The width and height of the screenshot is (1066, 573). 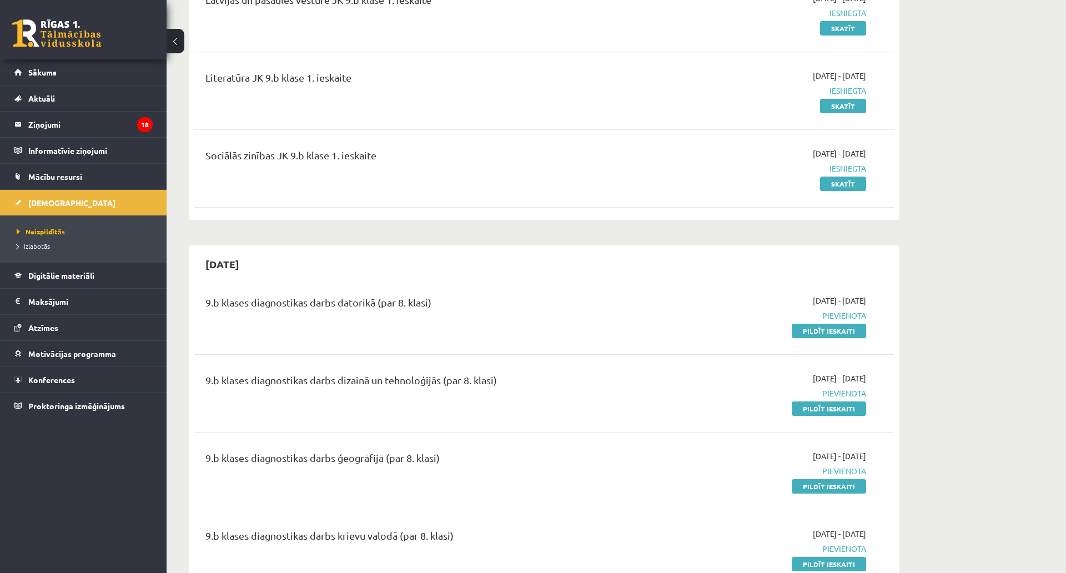 I want to click on legend: Ziņojumi, so click(x=91, y=124).